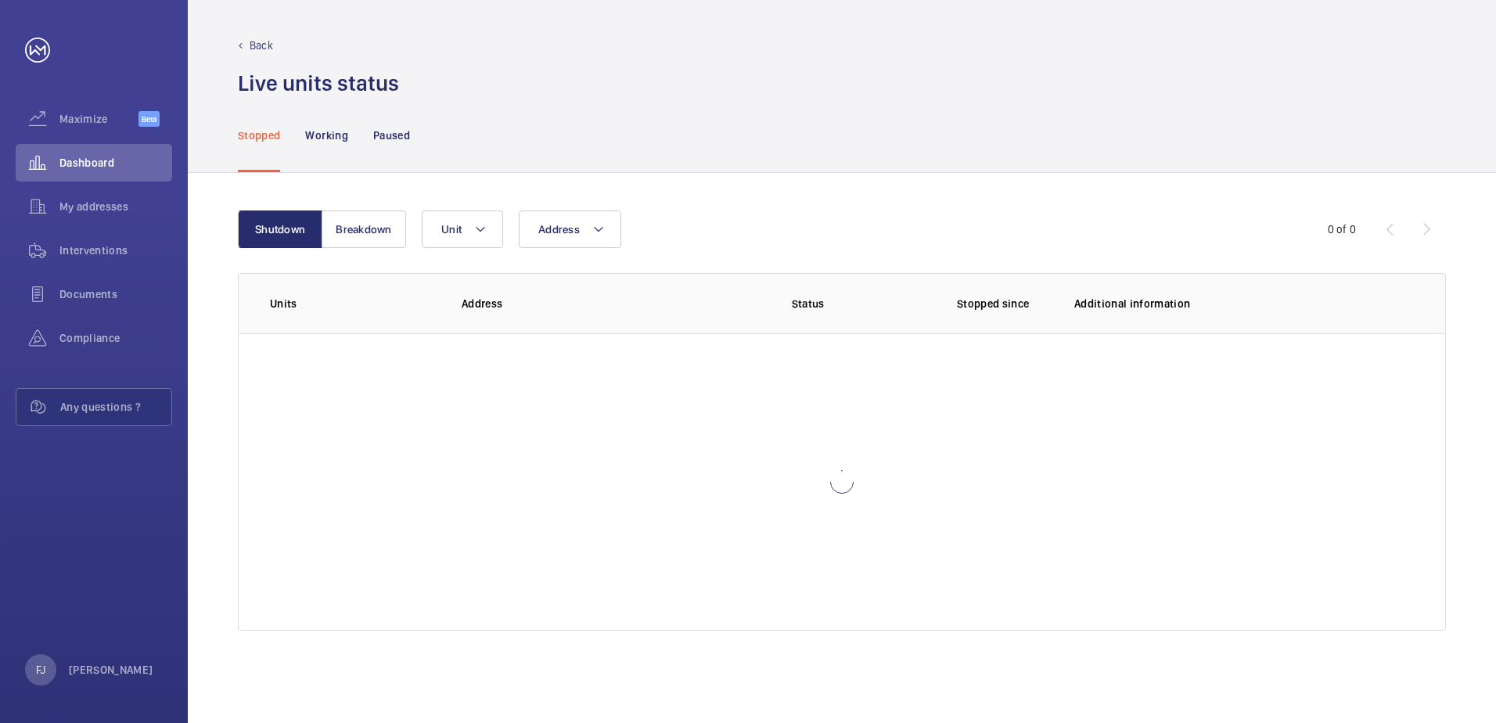  Describe the element at coordinates (116, 250) in the screenshot. I see `span: Interventions` at that location.